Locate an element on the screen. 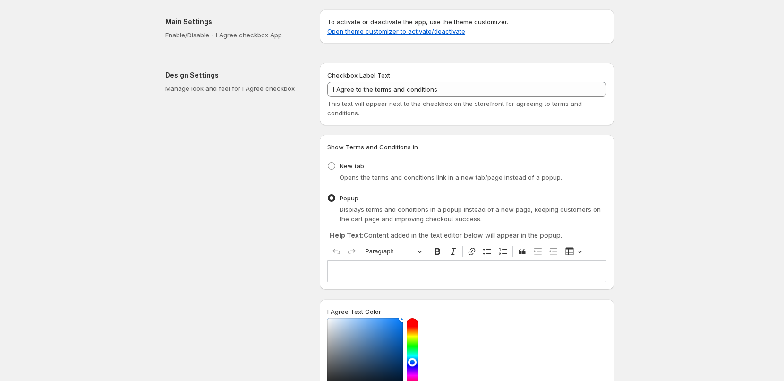  label: I Agree Text Color is located at coordinates (354, 311).